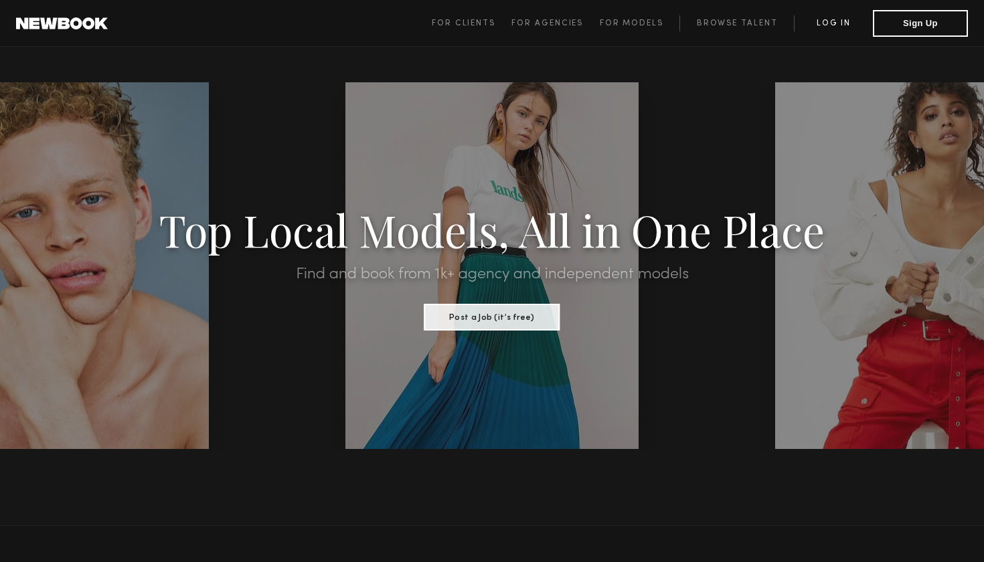 Image resolution: width=984 pixels, height=562 pixels. Describe the element at coordinates (492, 316) in the screenshot. I see `a: Post a Job (it’s free)` at that location.